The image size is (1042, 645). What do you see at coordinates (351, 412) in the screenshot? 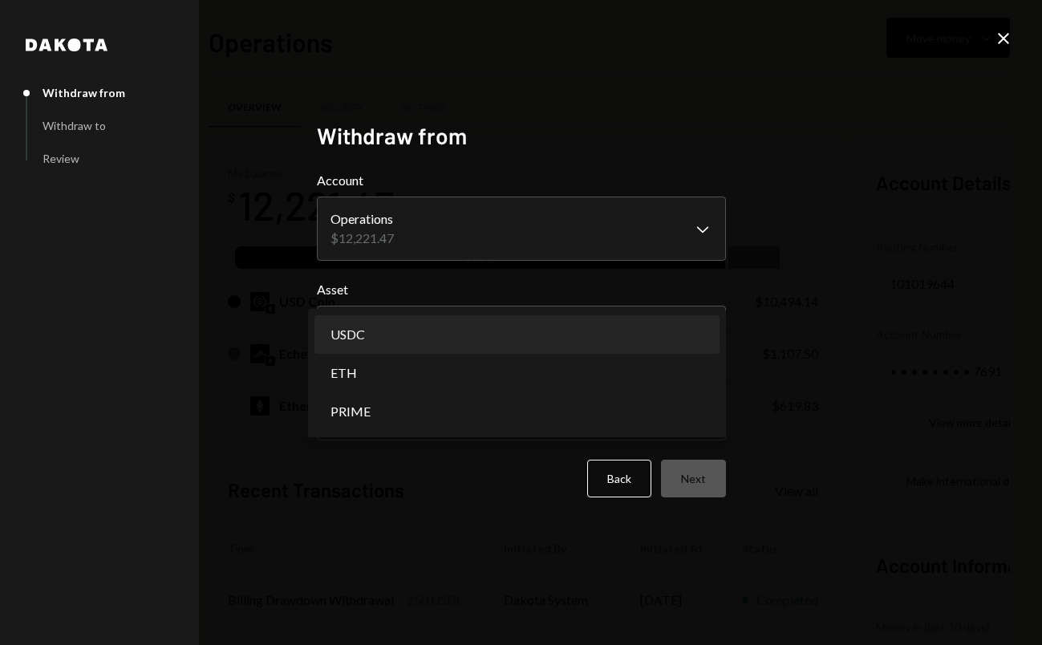
I see `span: PRIME` at bounding box center [351, 412].